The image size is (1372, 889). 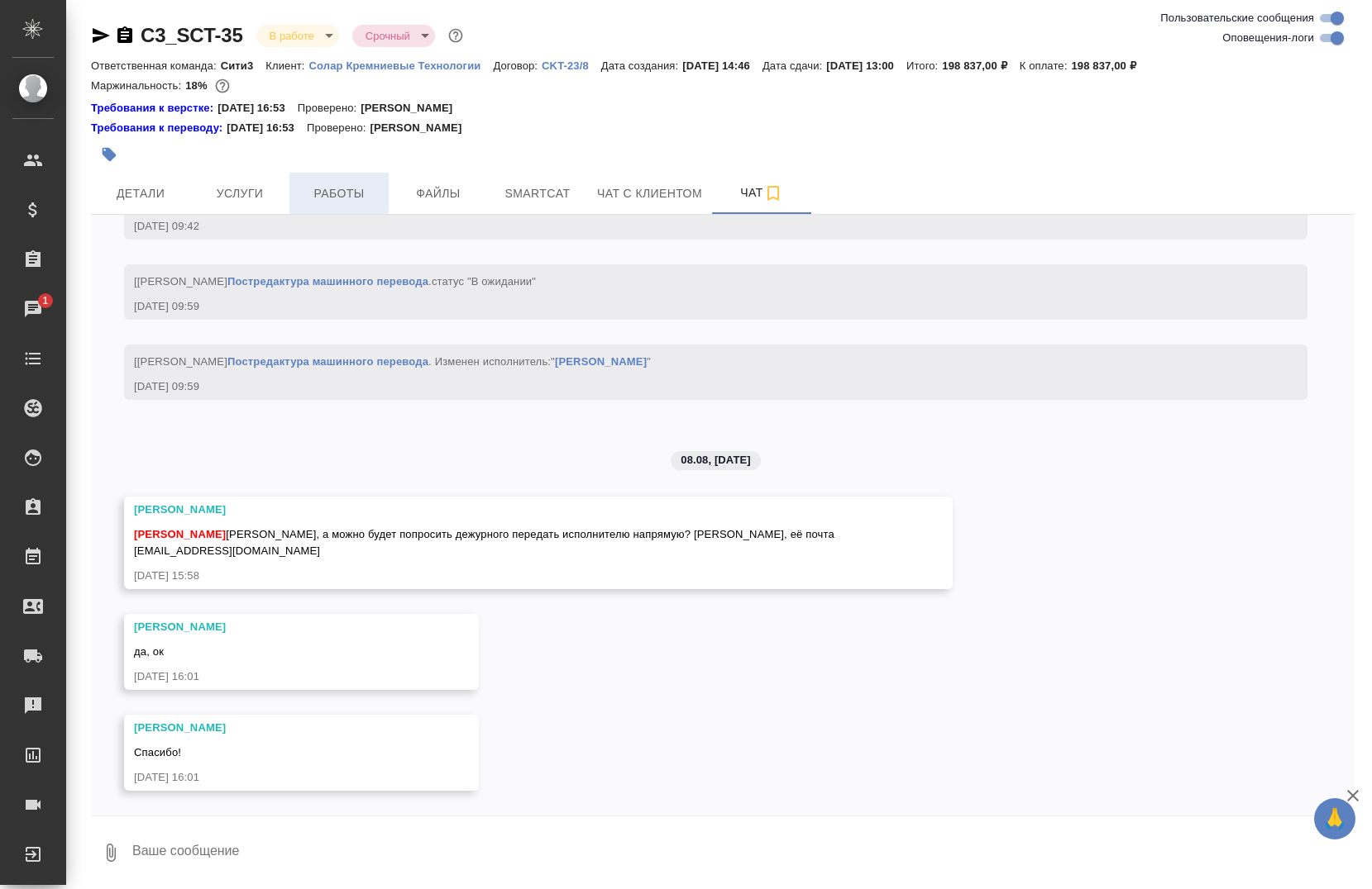 What do you see at coordinates (223, 86) in the screenshot?
I see `button: 136648.36 RUB;` at bounding box center [223, 86].